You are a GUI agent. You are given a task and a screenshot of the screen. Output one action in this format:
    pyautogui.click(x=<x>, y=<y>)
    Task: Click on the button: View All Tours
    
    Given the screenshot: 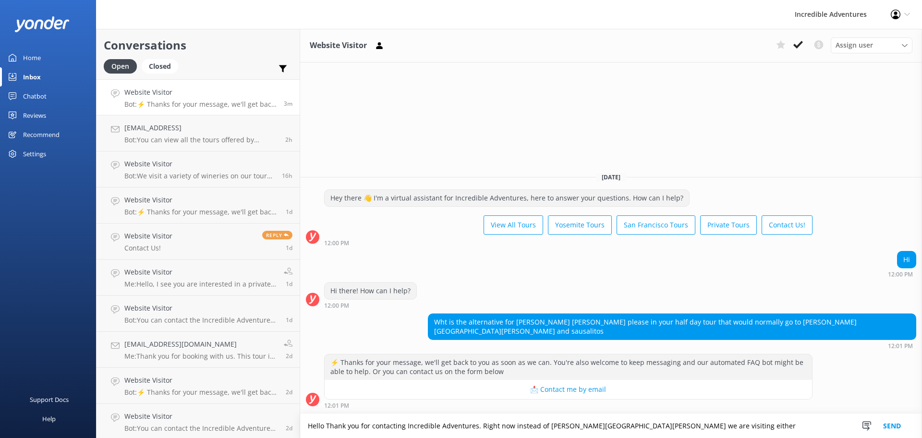 What is the action you would take?
    pyautogui.click(x=513, y=225)
    